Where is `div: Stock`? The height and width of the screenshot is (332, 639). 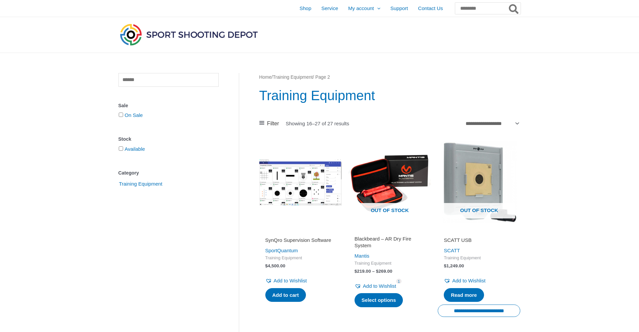
div: Stock is located at coordinates (168, 139).